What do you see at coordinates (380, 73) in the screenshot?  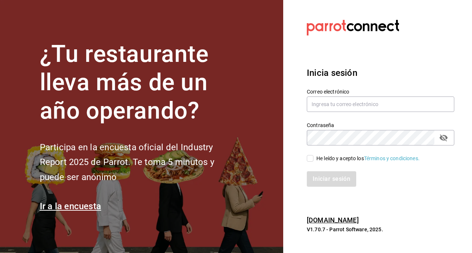 I see `h3: Inicia sesión` at bounding box center [380, 73].